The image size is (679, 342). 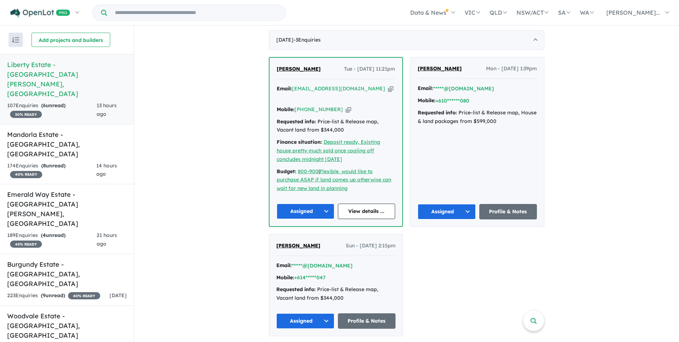 I want to click on button: Add projects and builders, so click(x=71, y=40).